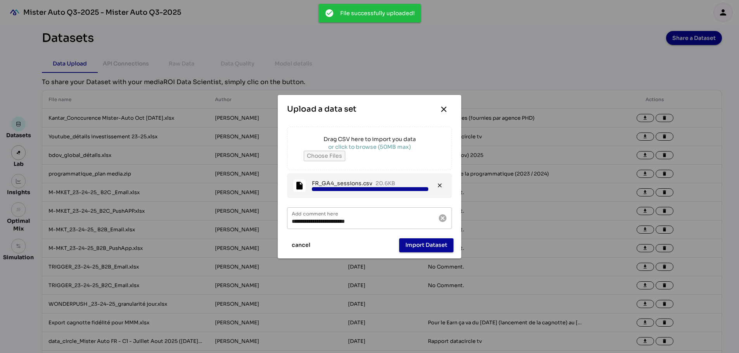 The image size is (739, 353). Describe the element at coordinates (301, 245) in the screenshot. I see `button: cancel` at that location.